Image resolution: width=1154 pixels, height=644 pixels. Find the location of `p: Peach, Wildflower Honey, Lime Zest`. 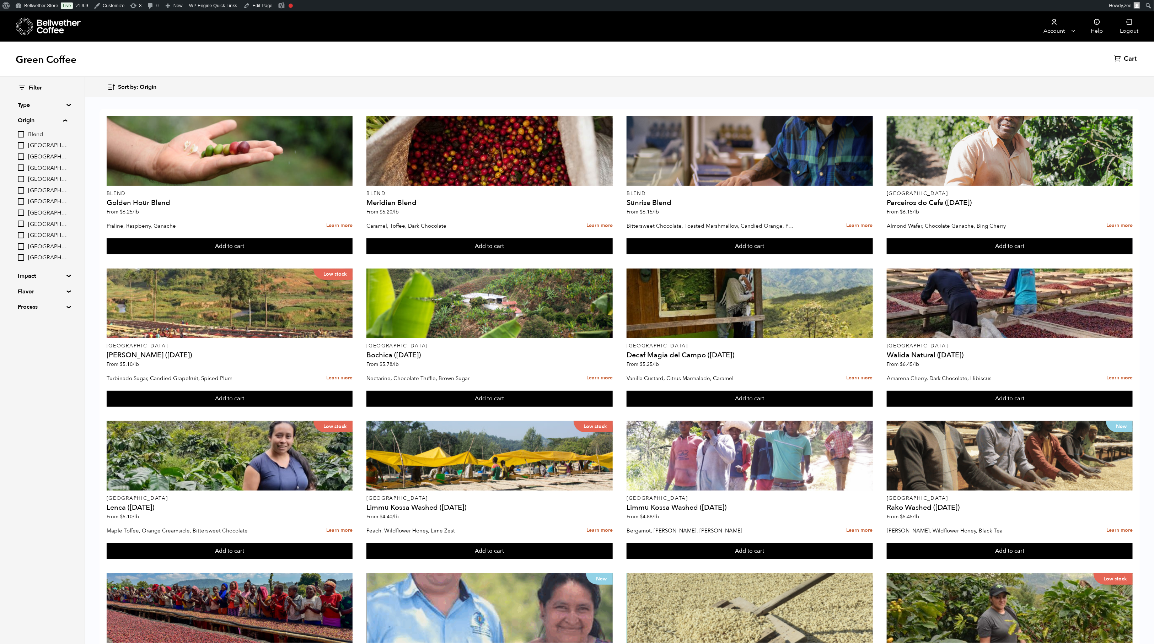

p: Peach, Wildflower Honey, Lime Zest is located at coordinates (450, 531).